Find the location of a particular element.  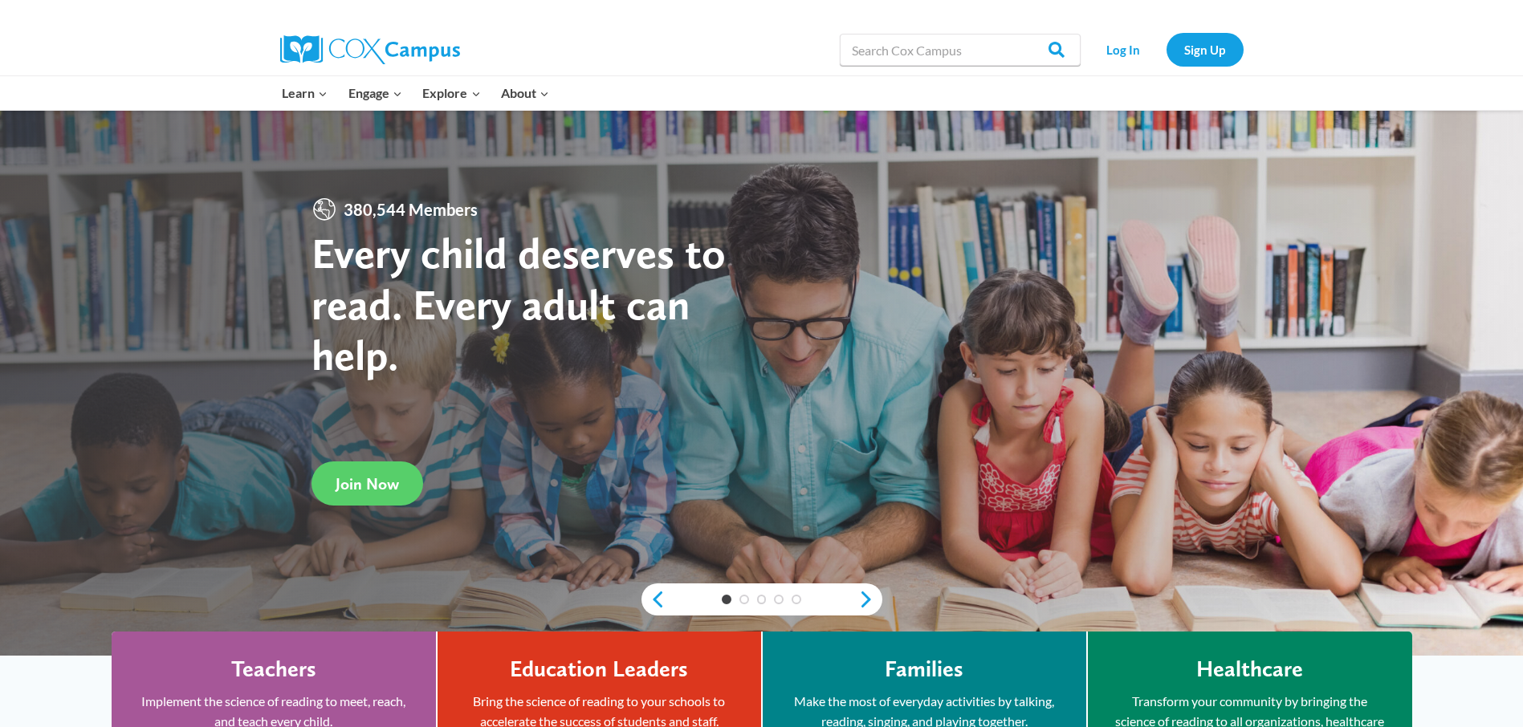

span: Join Now is located at coordinates (367, 484).